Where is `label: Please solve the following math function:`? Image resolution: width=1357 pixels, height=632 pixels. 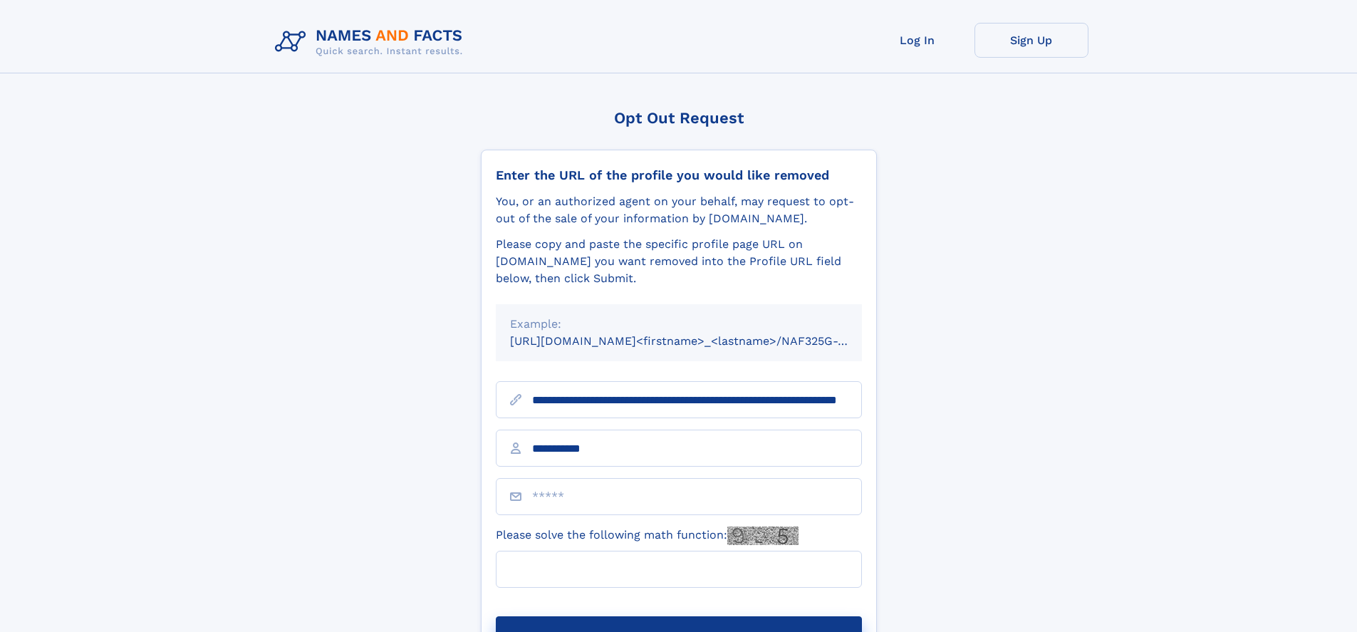 label: Please solve the following math function: is located at coordinates (647, 536).